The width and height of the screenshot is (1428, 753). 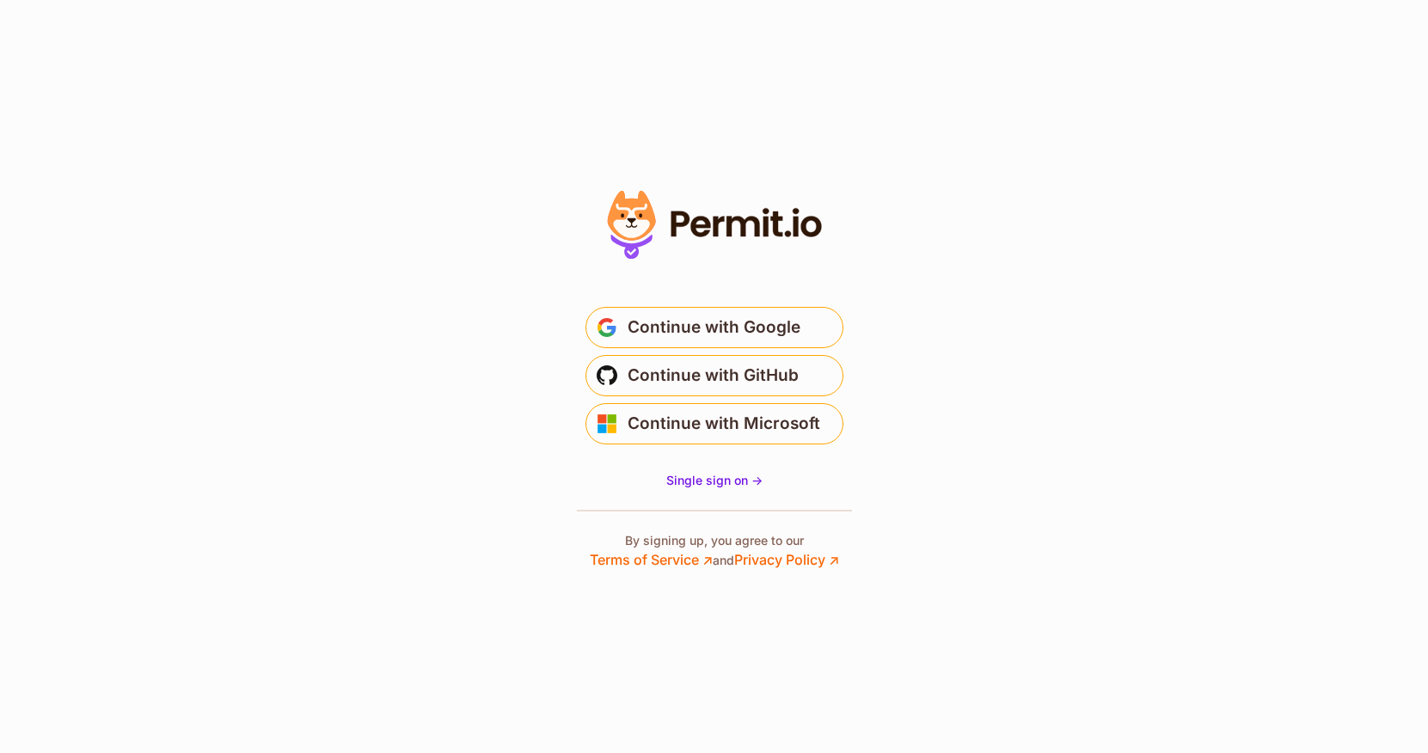 I want to click on a: Single sign on ->, so click(x=715, y=481).